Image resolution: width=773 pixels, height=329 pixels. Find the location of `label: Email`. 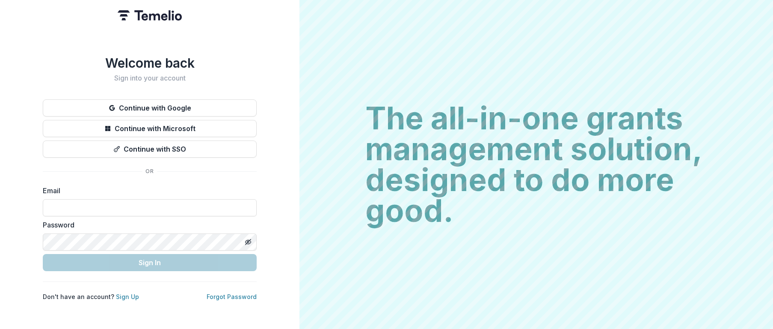

label: Email is located at coordinates (147, 190).